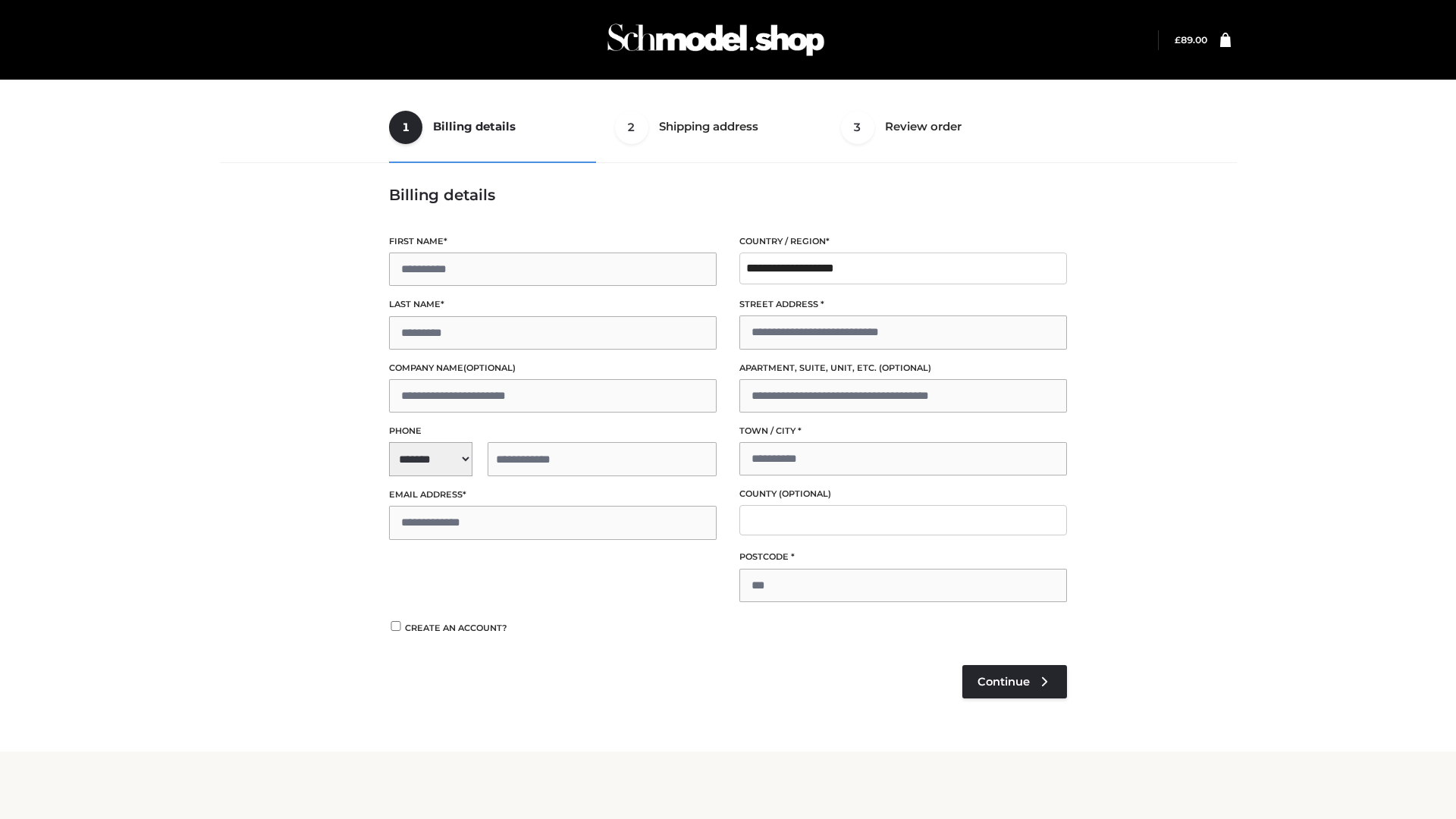 The height and width of the screenshot is (819, 1456). What do you see at coordinates (456, 628) in the screenshot?
I see `span: Create an account?` at bounding box center [456, 628].